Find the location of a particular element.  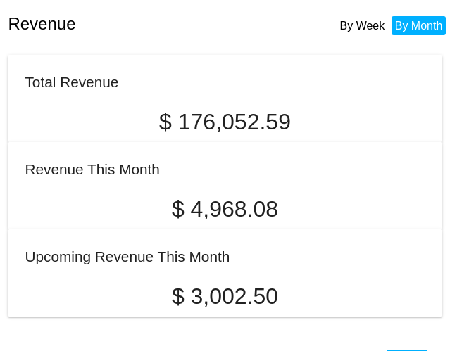

p: $ 176,052.59 is located at coordinates (224, 122).